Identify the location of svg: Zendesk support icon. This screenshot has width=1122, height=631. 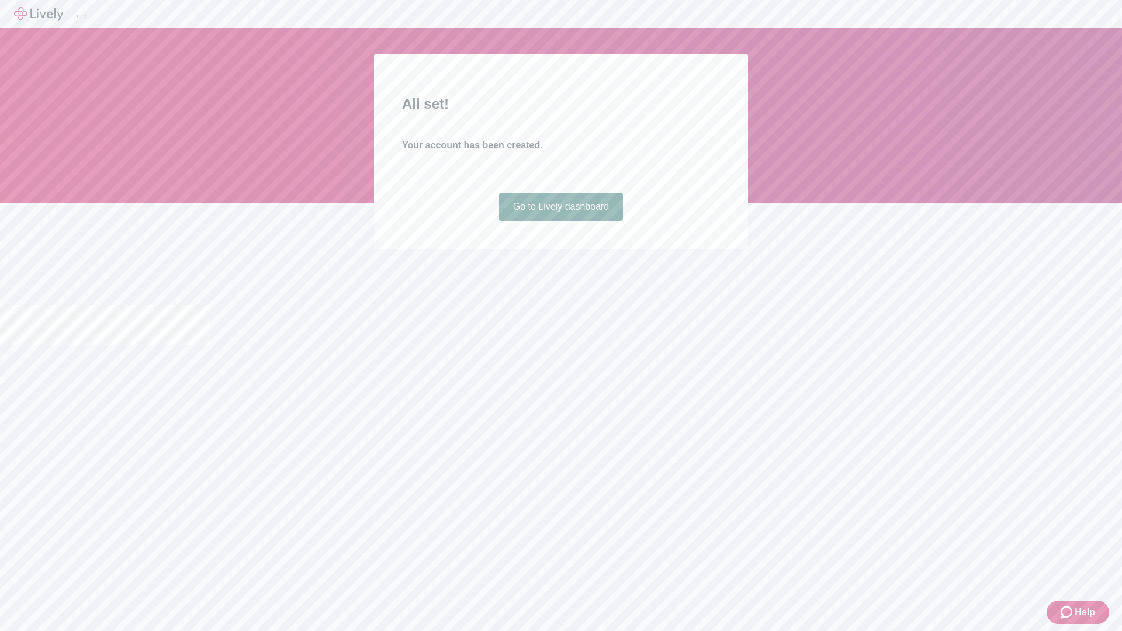
(1068, 613).